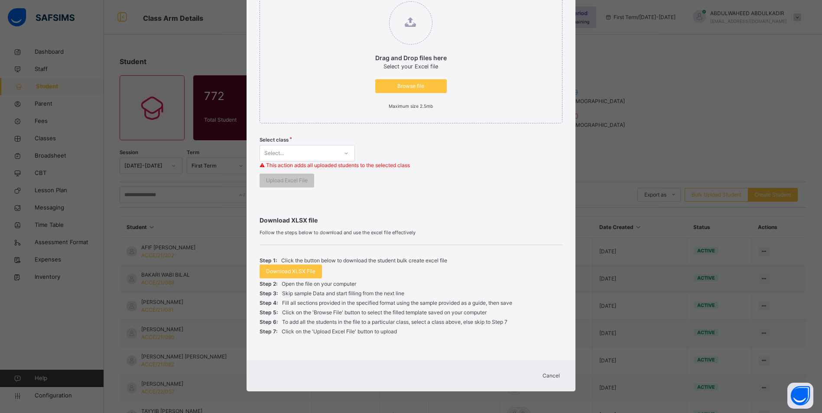 Image resolution: width=822 pixels, height=413 pixels. What do you see at coordinates (411, 220) in the screenshot?
I see `span: Download XLSX file` at bounding box center [411, 220].